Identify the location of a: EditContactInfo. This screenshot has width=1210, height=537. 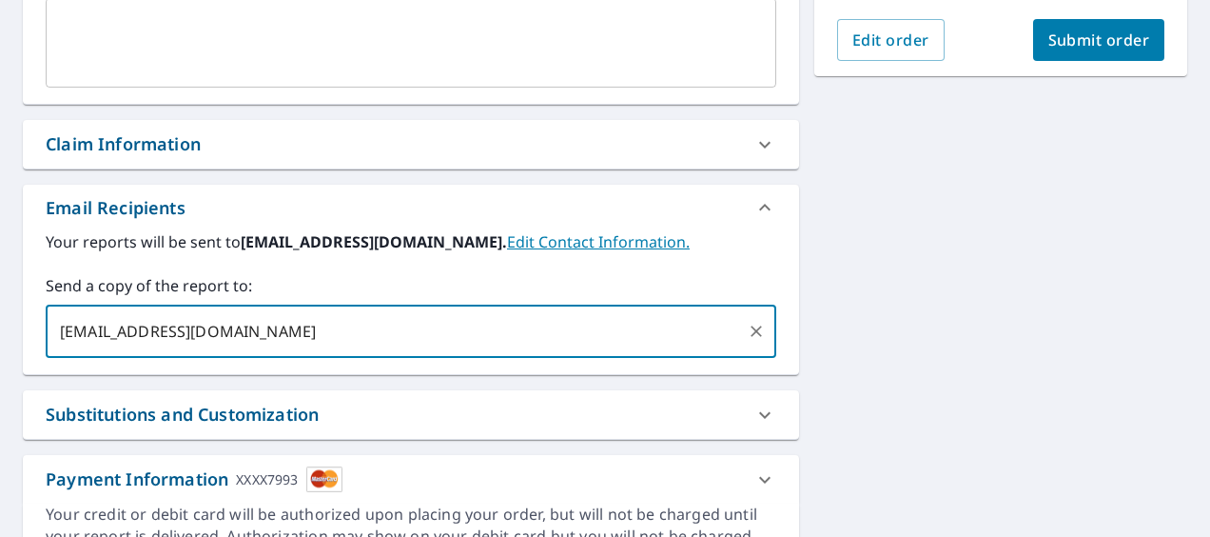
(599, 242).